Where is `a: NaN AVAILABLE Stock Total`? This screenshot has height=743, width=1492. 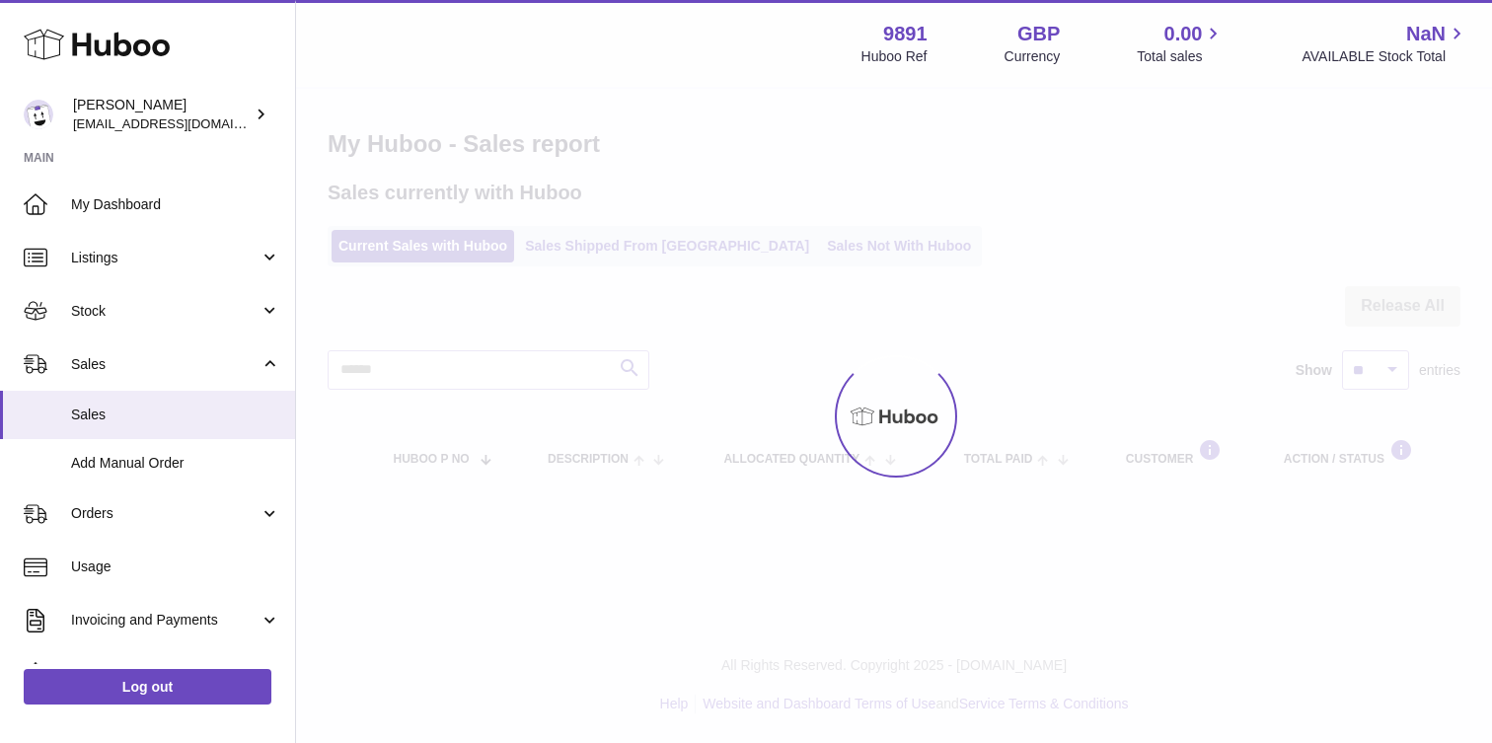
a: NaN AVAILABLE Stock Total is located at coordinates (1384, 43).